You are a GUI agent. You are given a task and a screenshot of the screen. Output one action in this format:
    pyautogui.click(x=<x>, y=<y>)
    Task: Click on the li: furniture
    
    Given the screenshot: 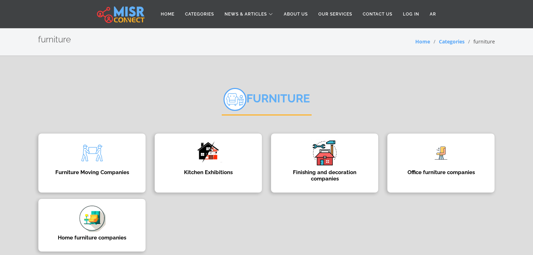 What is the action you would take?
    pyautogui.click(x=480, y=41)
    